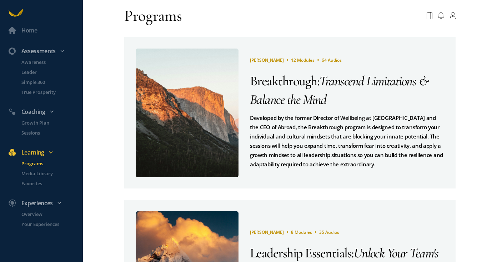  I want to click on a: Growth Plan, so click(48, 123).